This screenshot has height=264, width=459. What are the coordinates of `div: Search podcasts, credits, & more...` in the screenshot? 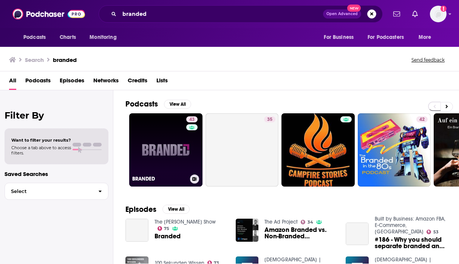 It's located at (241, 14).